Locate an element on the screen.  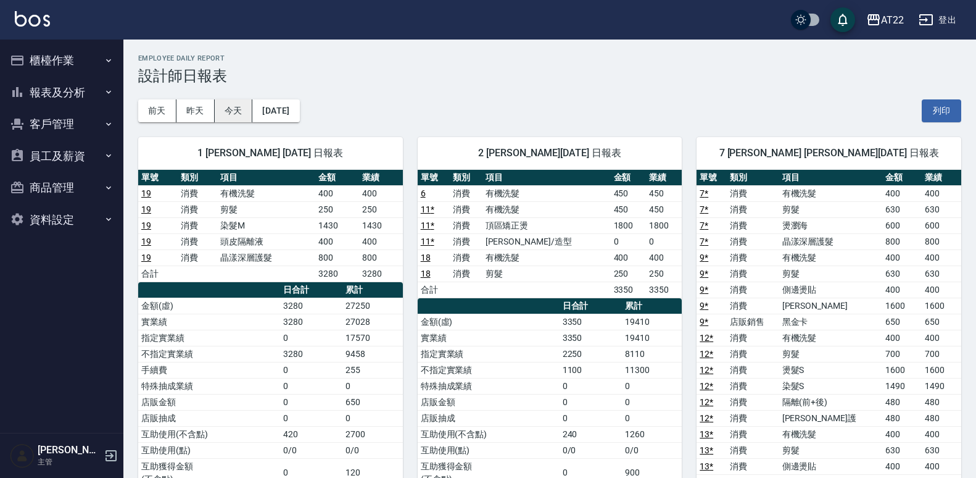
button: AT22 is located at coordinates (885, 20).